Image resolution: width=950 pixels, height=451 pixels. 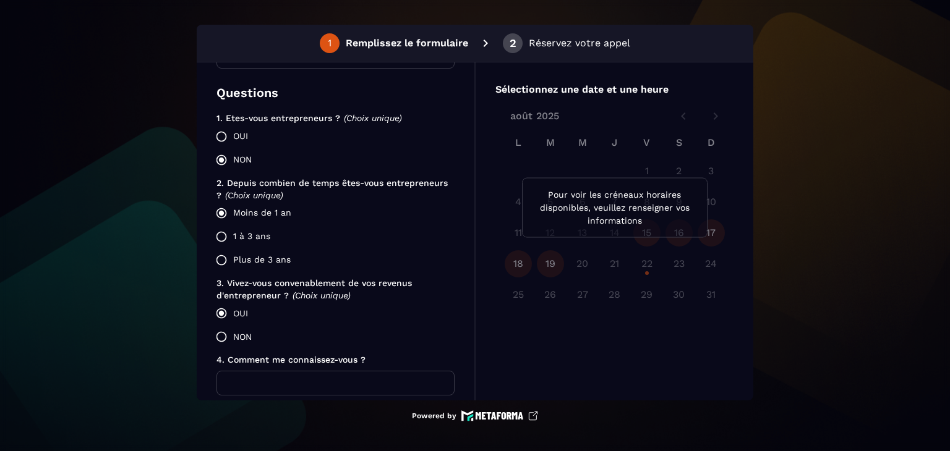 I want to click on div: 1, so click(x=330, y=43).